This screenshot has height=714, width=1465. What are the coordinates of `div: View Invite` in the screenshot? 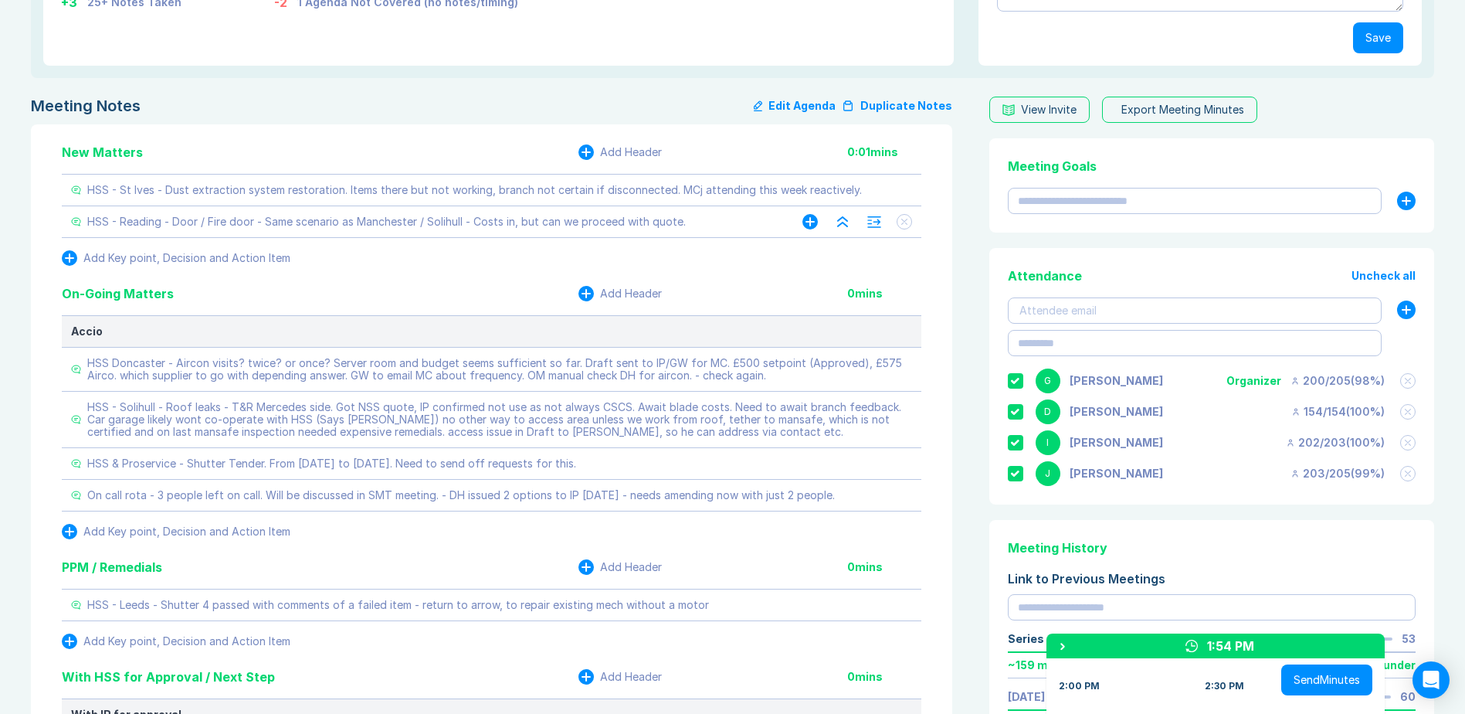 It's located at (1049, 110).